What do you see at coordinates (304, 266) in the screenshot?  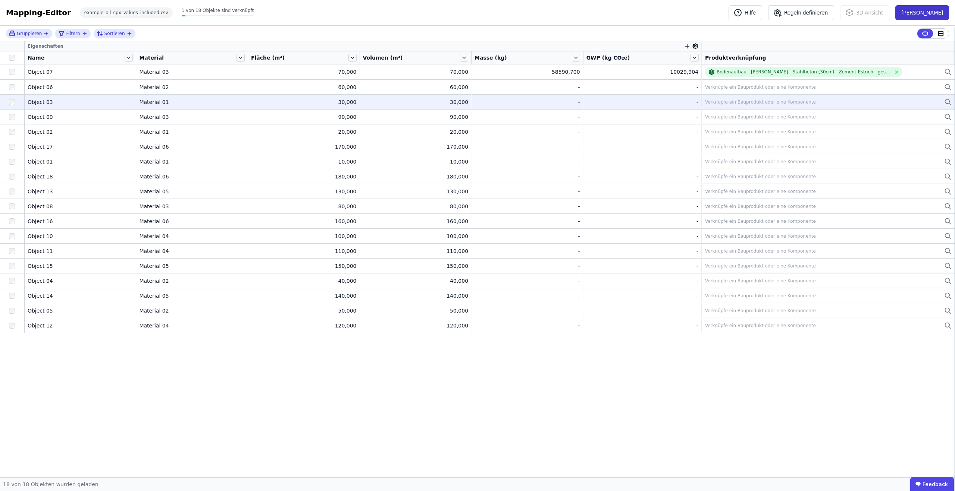 I see `div: 150,000` at bounding box center [304, 266].